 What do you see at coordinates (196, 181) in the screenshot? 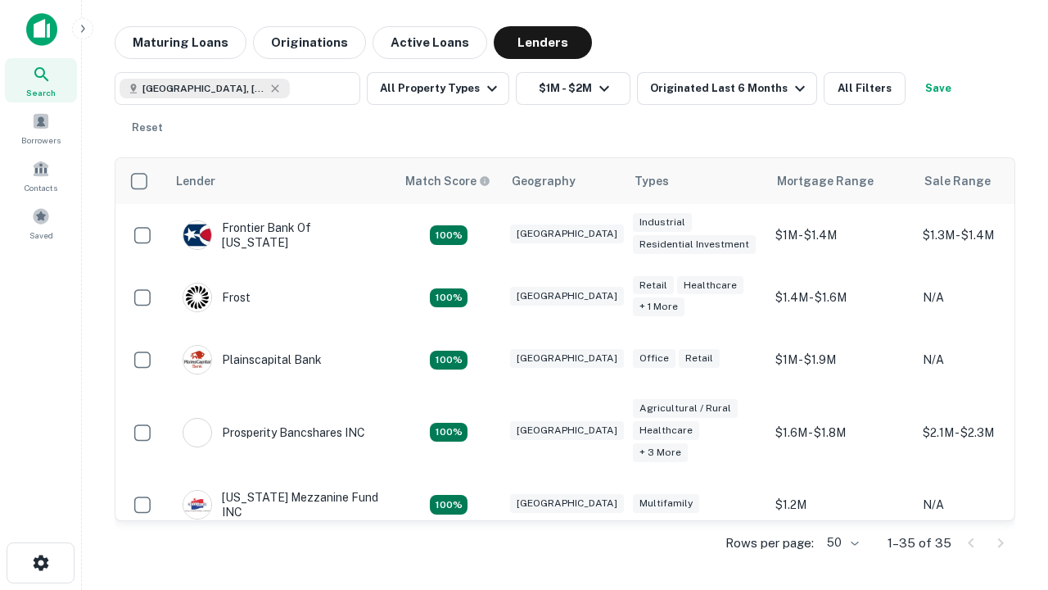
I see `div: Lender` at bounding box center [196, 181].